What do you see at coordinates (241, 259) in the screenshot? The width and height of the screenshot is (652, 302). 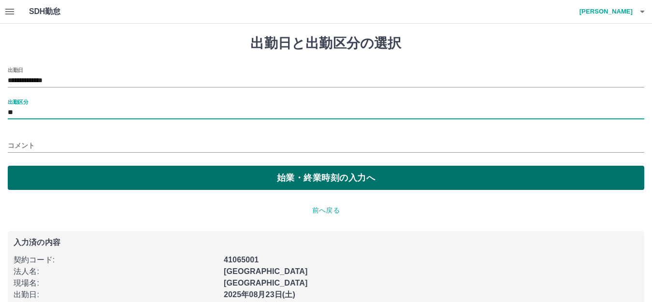 I see `b: 41065001` at bounding box center [241, 259].